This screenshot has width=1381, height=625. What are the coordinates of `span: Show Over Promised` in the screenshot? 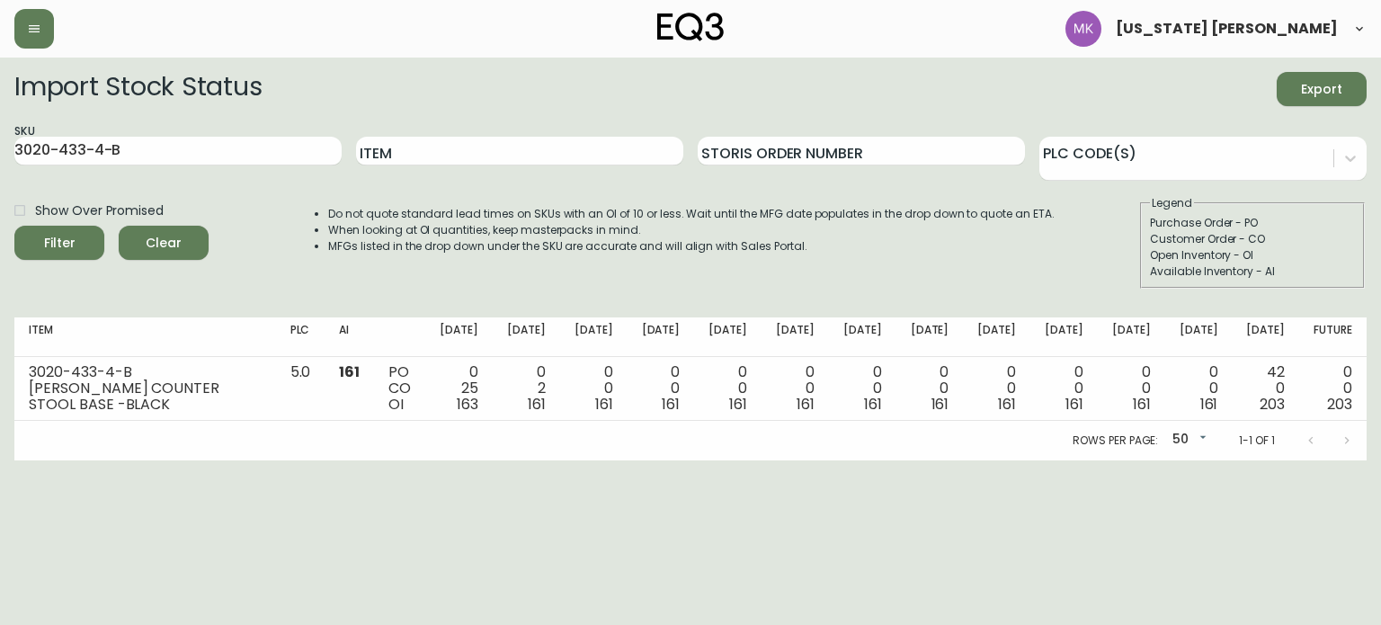 It's located at (99, 210).